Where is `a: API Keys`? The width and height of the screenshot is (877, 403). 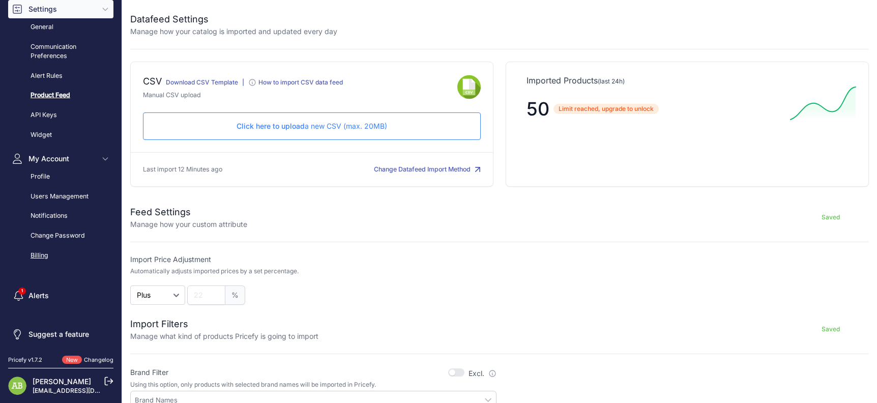 a: API Keys is located at coordinates (61, 115).